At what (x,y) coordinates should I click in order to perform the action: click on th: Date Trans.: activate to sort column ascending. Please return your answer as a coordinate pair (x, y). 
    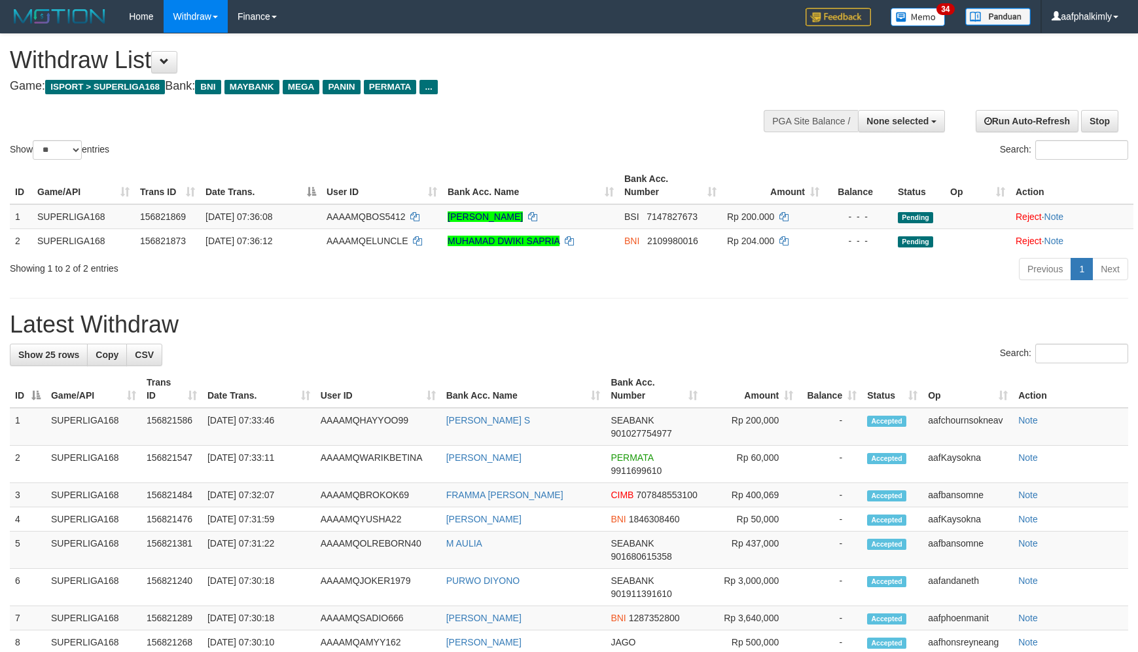
    Looking at the image, I should click on (259, 389).